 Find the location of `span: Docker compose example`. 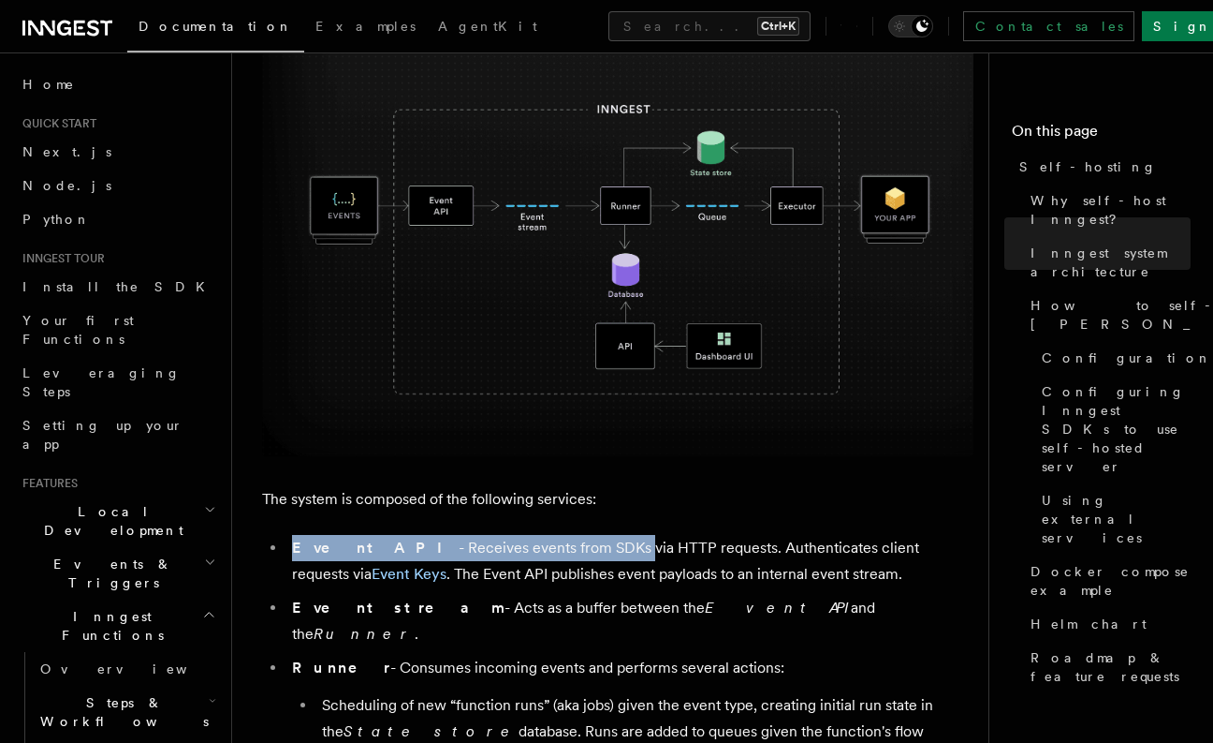

span: Docker compose example is located at coordinates (1110, 581).